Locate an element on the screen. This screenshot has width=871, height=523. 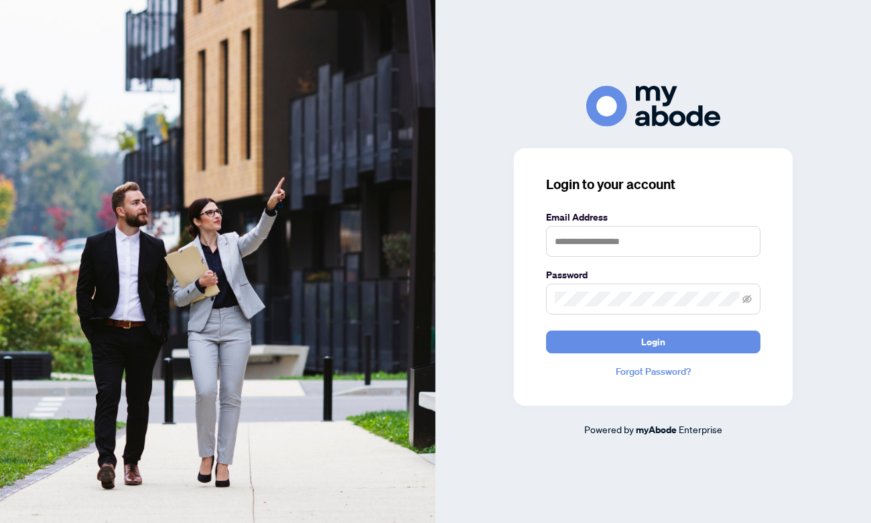
a: Forgot Password? is located at coordinates (654, 371).